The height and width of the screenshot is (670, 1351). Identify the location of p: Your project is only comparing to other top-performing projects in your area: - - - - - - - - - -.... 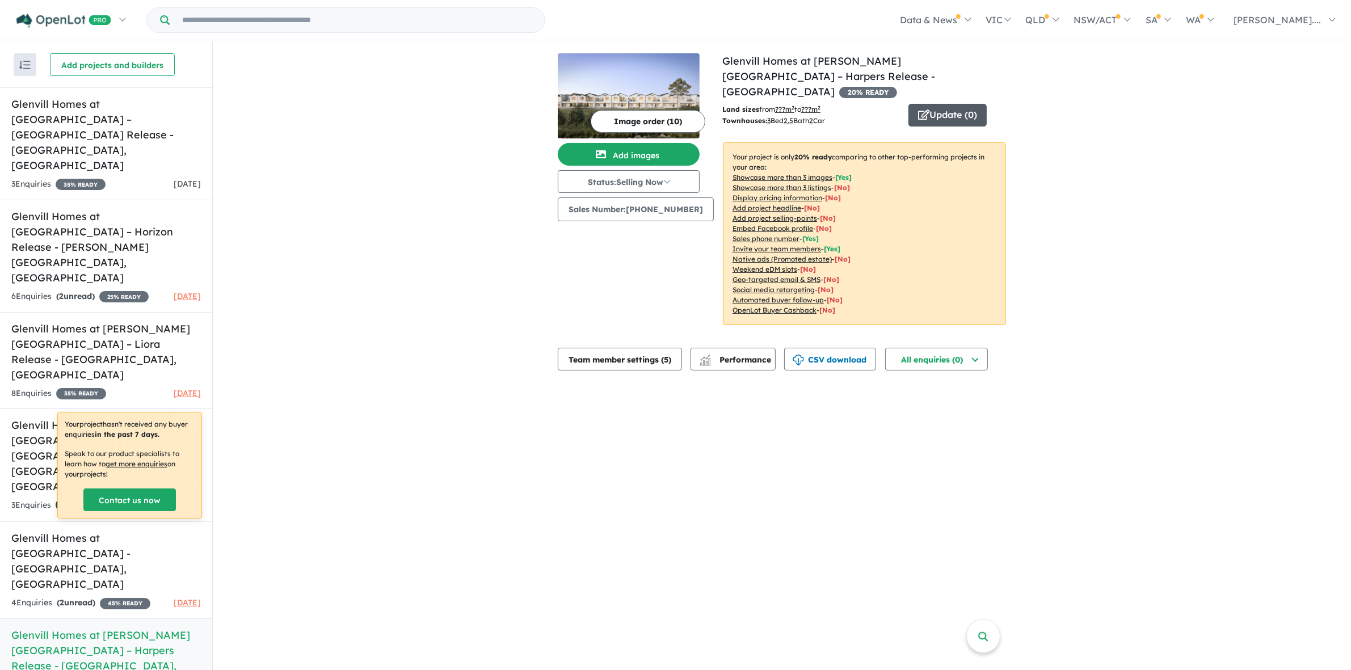
(864, 234).